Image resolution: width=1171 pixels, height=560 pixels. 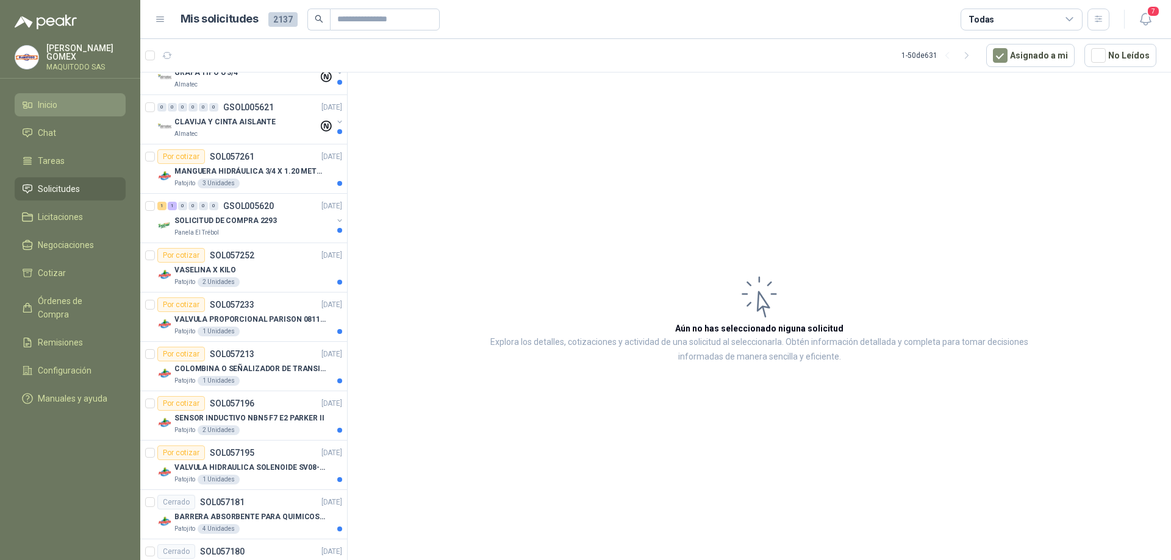 What do you see at coordinates (70, 343) in the screenshot?
I see `a: Remisiones` at bounding box center [70, 343].